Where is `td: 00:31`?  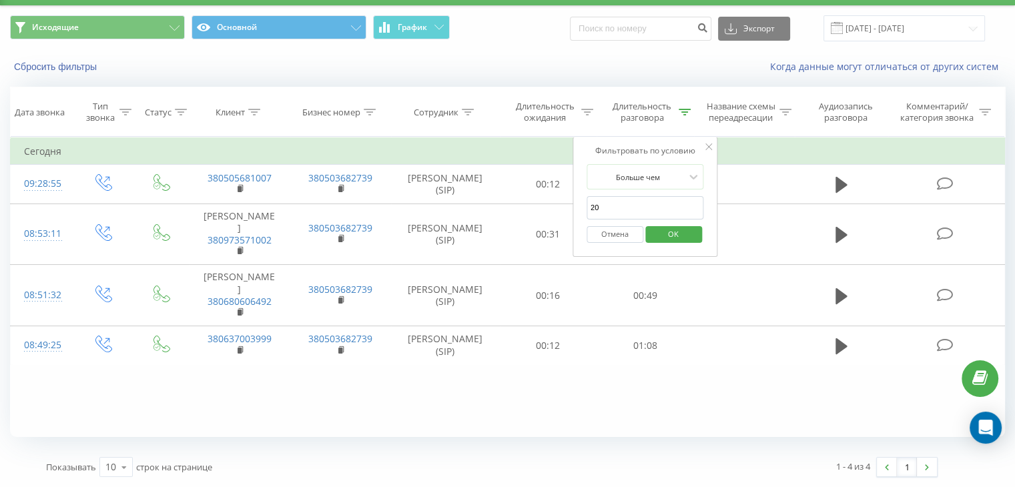
td: 00:31 is located at coordinates (548, 234).